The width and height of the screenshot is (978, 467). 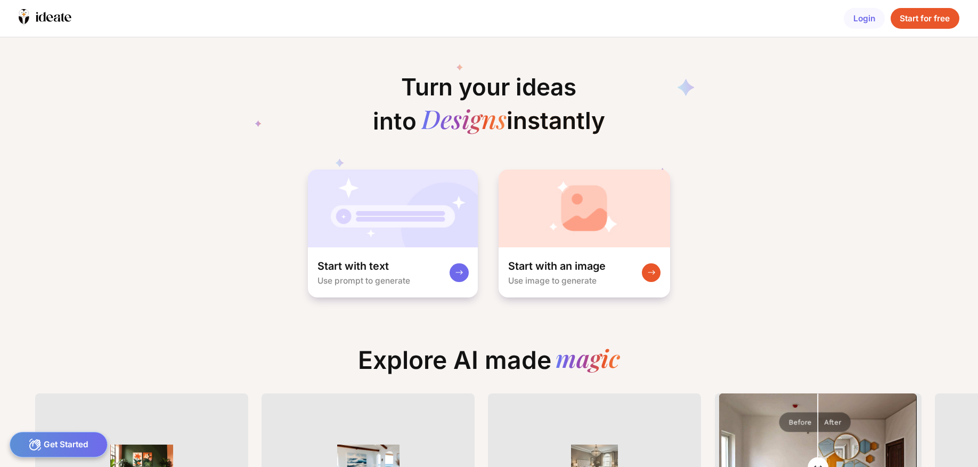 What do you see at coordinates (584, 208) in the screenshot?
I see `img: startWithImageCardBg.jpg` at bounding box center [584, 208].